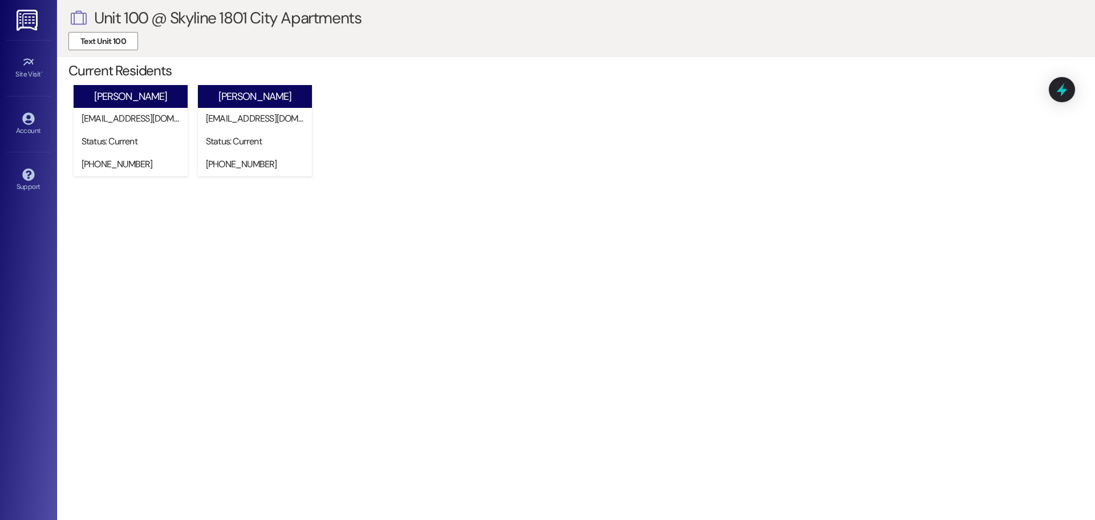  I want to click on a: Site Visit •, so click(29, 68).